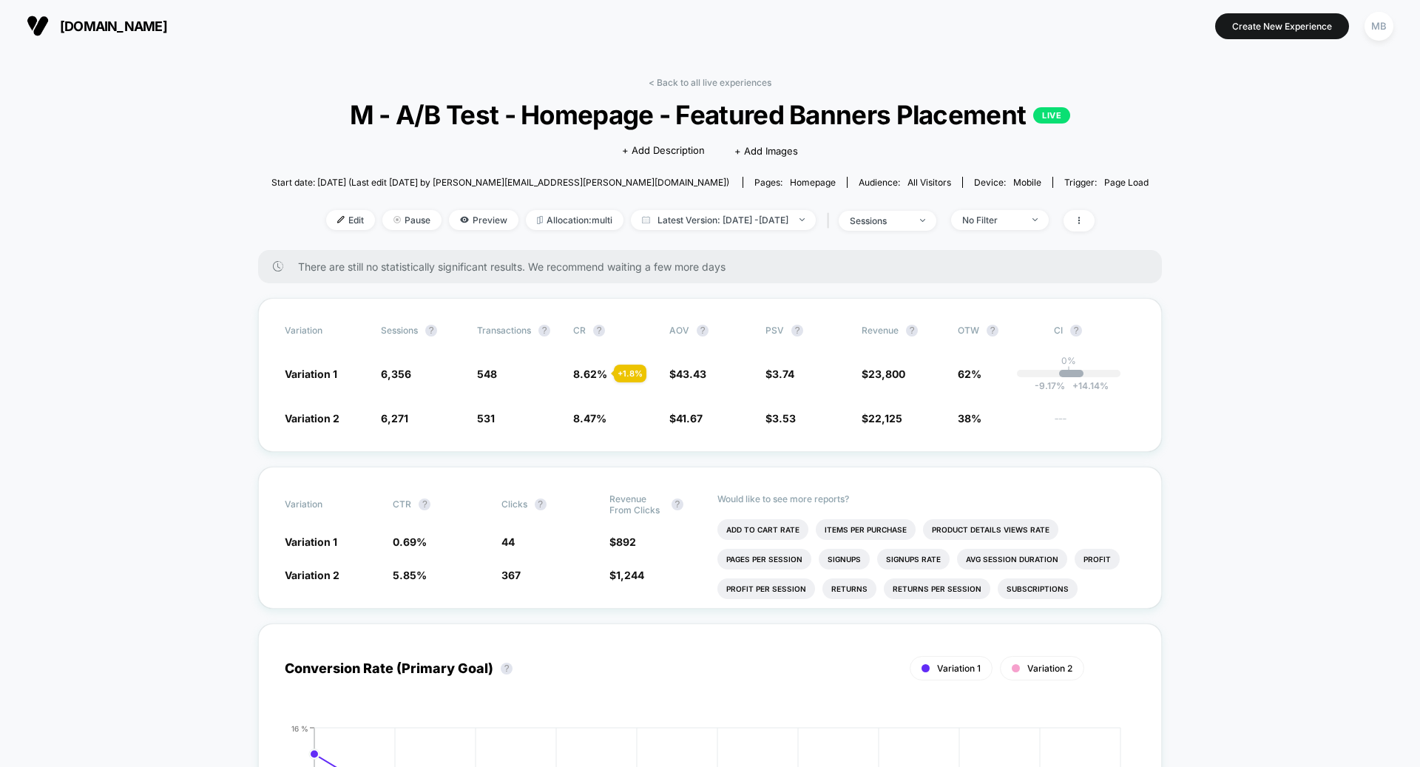 The width and height of the screenshot is (1420, 767). I want to click on span: Allocation: multi, so click(574, 220).